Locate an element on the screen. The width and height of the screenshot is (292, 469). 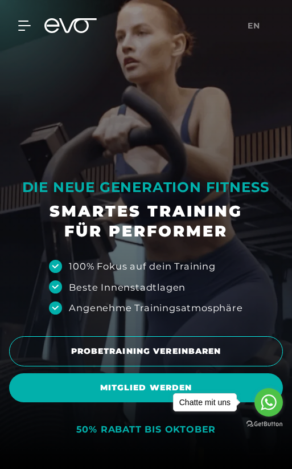
a: Chatte mit uns is located at coordinates (205, 402).